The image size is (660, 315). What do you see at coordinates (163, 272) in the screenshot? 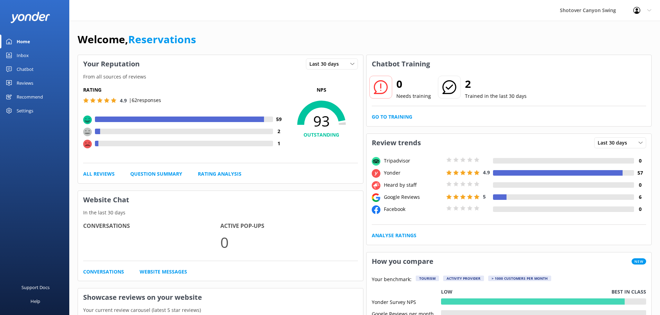
I see `a: Website Messages` at bounding box center [163, 272].